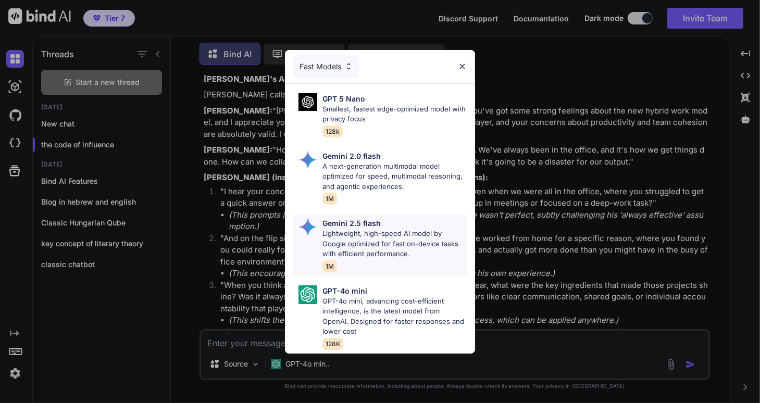 The image size is (760, 403). What do you see at coordinates (352, 223) in the screenshot?
I see `p: Gemini 2.5 flash` at bounding box center [352, 223].